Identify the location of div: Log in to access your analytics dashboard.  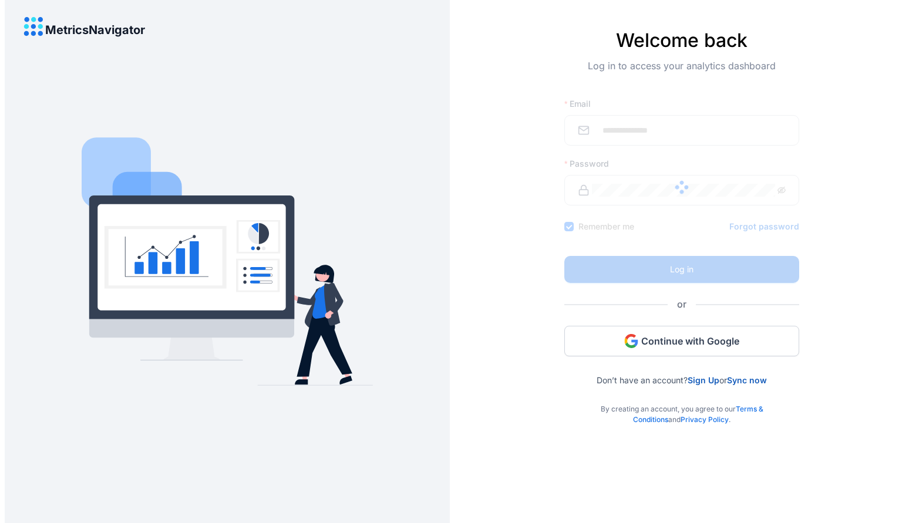
(682, 75).